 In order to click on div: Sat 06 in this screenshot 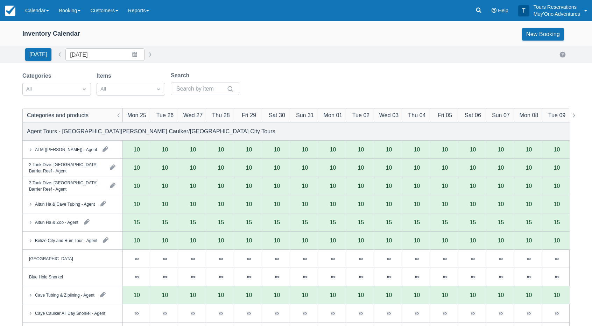, I will do `click(473, 115)`.